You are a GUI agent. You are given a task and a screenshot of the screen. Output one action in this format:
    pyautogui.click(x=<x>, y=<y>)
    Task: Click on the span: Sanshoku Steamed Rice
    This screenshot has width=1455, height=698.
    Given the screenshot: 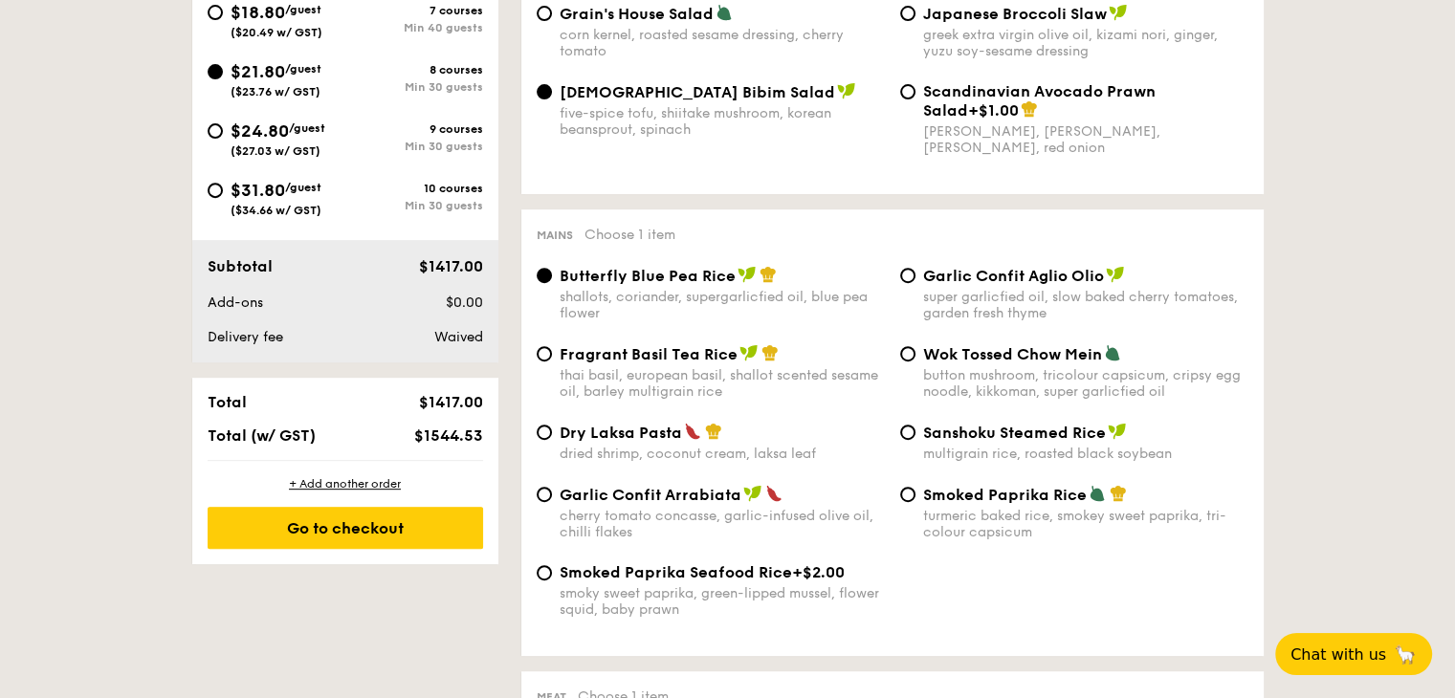 What is the action you would take?
    pyautogui.click(x=1014, y=432)
    